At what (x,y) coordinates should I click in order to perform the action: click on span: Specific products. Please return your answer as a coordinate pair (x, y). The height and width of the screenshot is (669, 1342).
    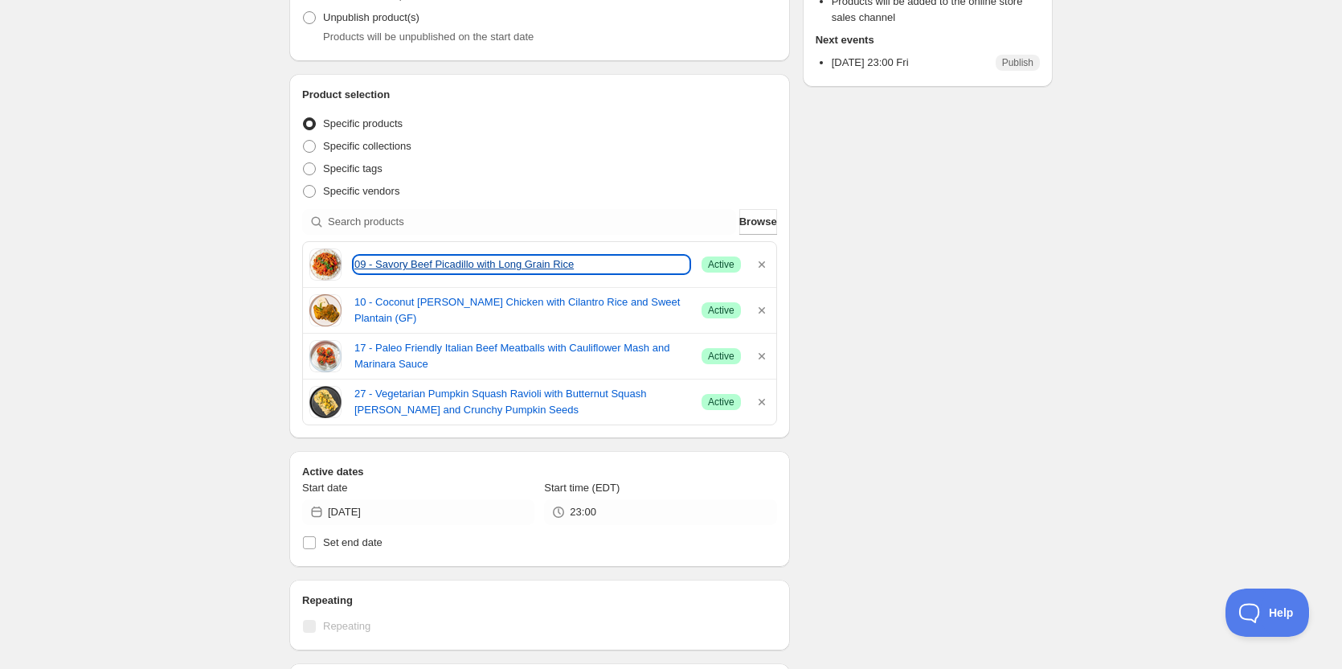
    Looking at the image, I should click on (362, 123).